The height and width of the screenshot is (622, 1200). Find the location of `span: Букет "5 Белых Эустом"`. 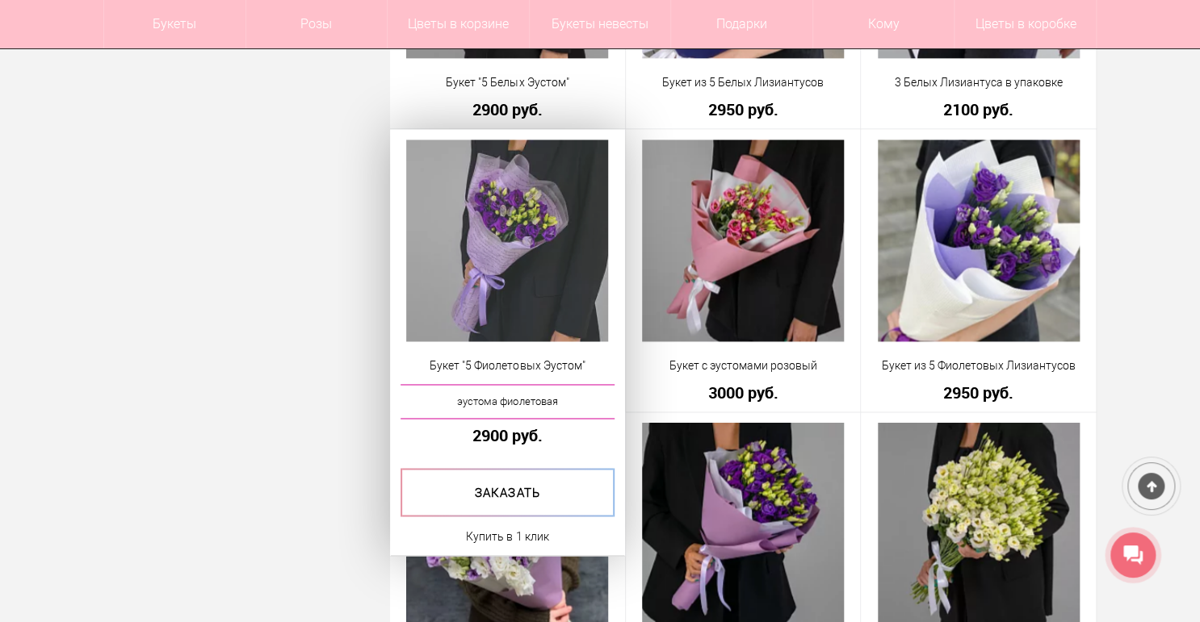

span: Букет "5 Белых Эустом" is located at coordinates (507, 82).